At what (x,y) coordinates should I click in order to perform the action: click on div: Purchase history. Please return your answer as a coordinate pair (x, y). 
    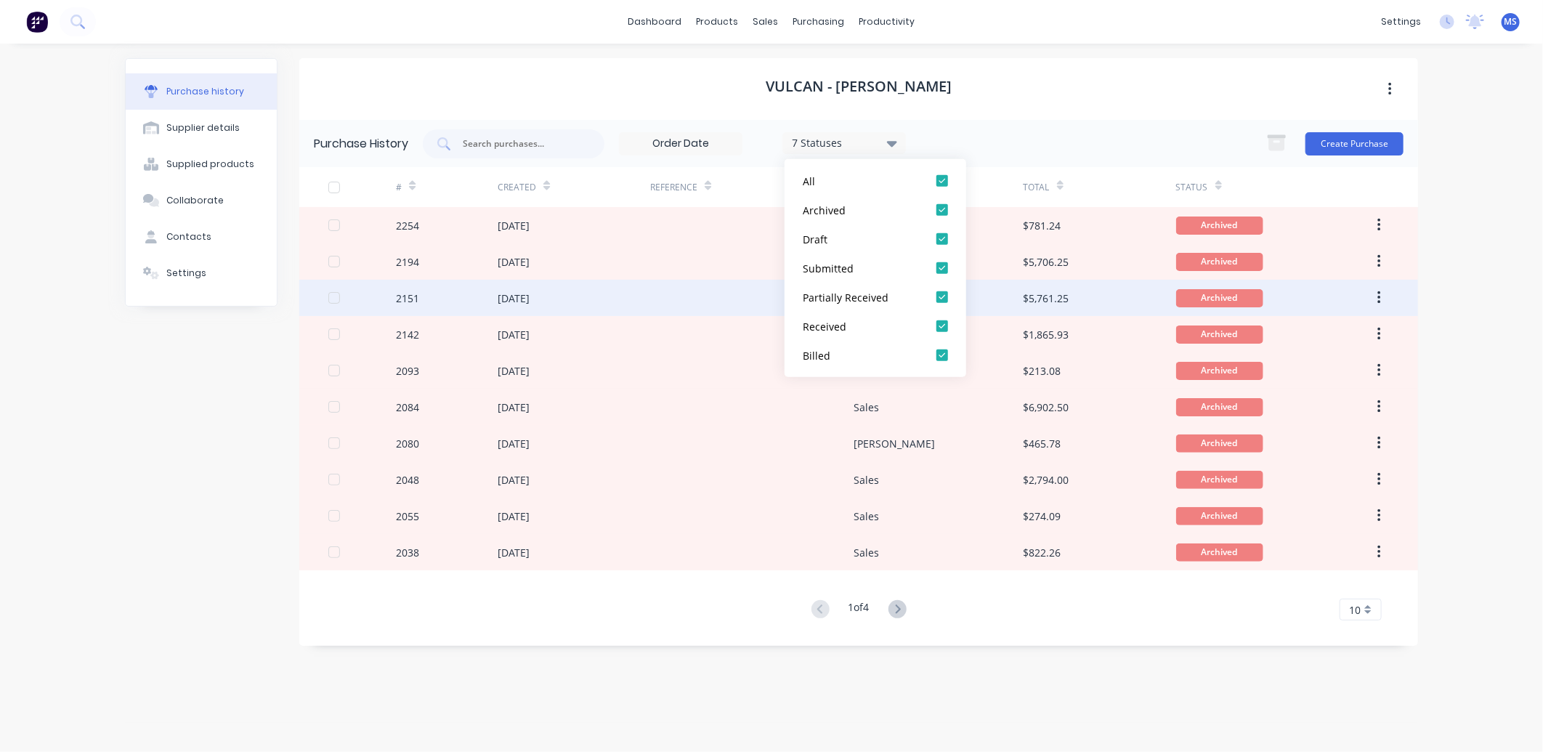
    Looking at the image, I should click on (205, 92).